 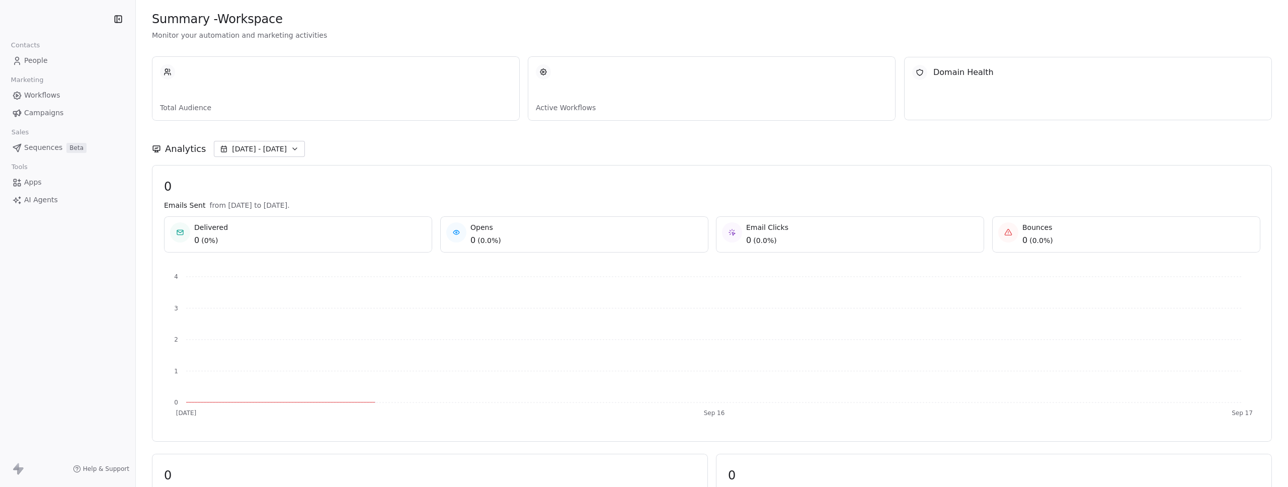 What do you see at coordinates (20, 132) in the screenshot?
I see `span: Sales` at bounding box center [20, 132].